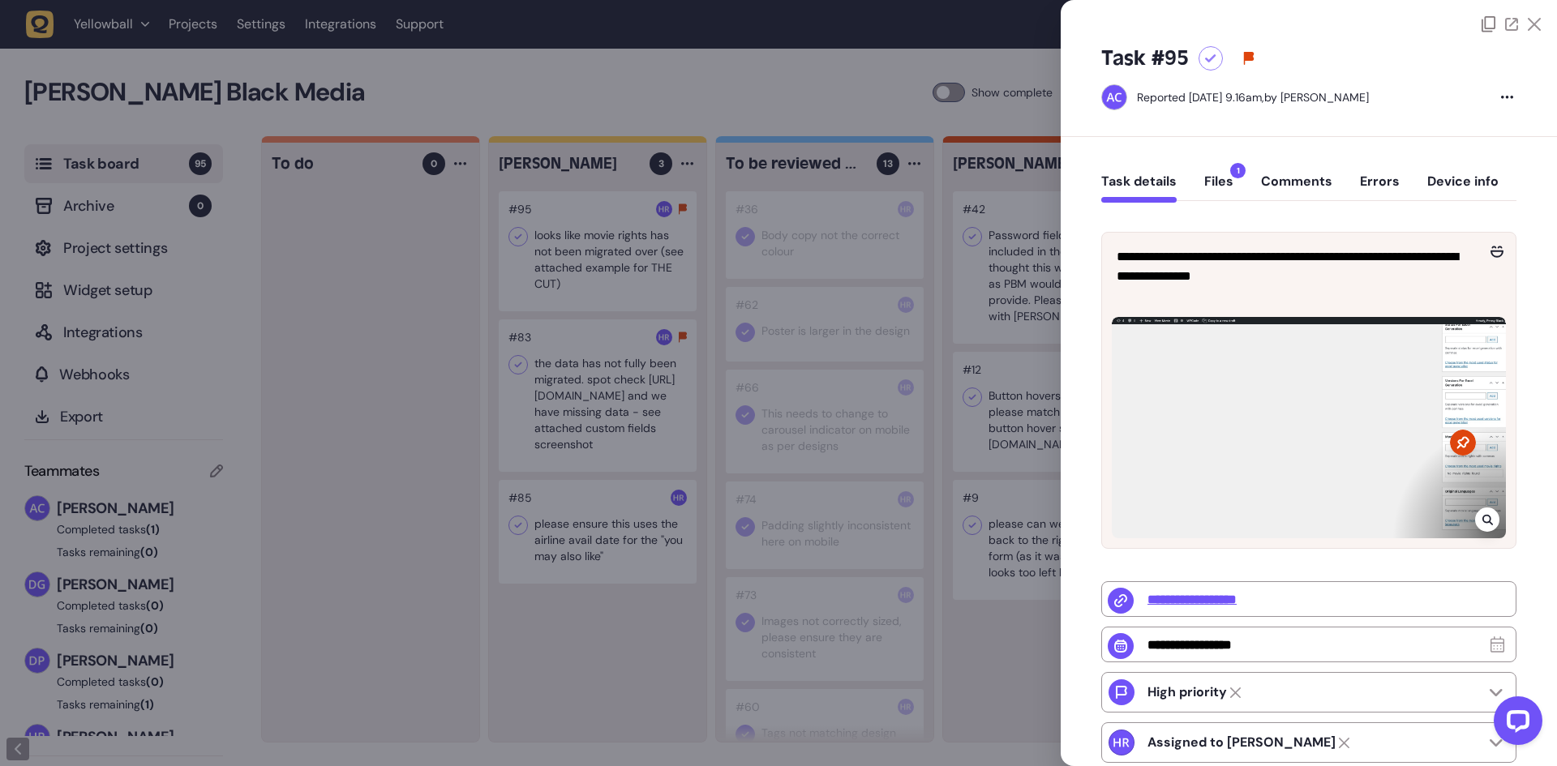  I want to click on svg: High priority, so click(1248, 58).